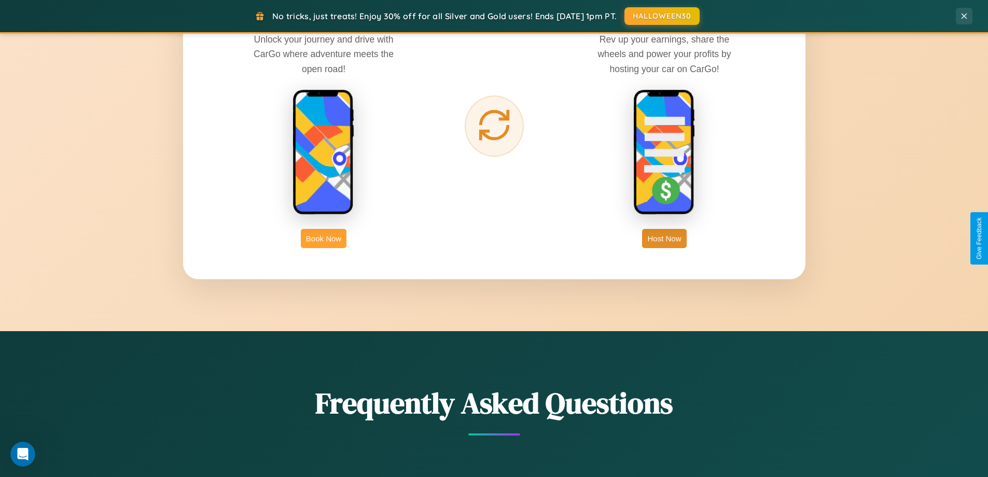 The height and width of the screenshot is (477, 988). Describe the element at coordinates (324, 152) in the screenshot. I see `img: rent phone` at that location.